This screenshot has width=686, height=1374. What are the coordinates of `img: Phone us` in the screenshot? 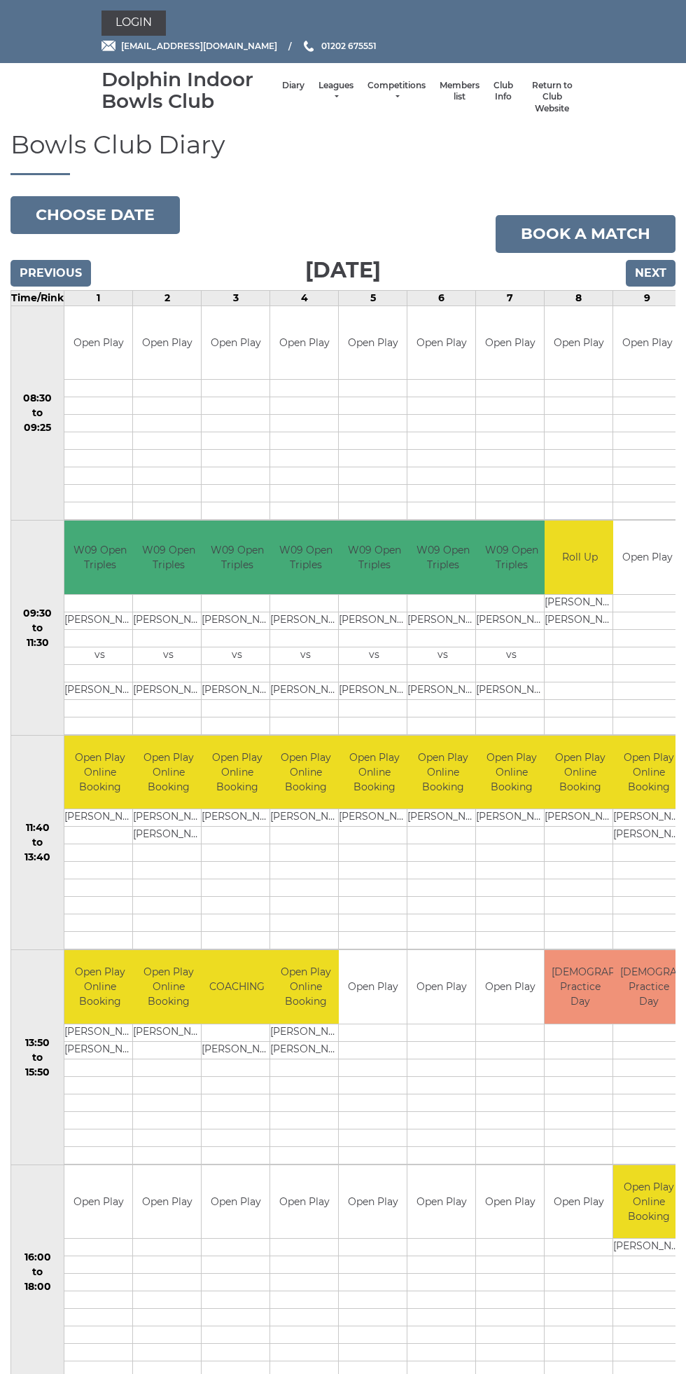 It's located at (309, 46).